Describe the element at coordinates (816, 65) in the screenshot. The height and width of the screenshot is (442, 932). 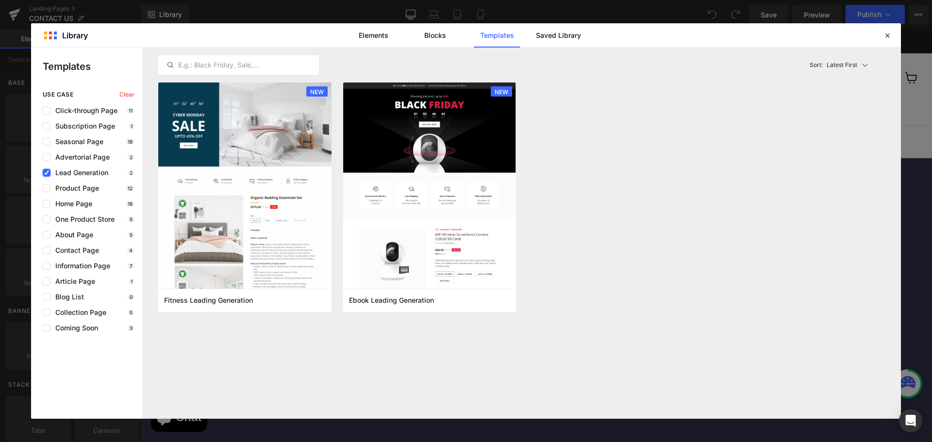
I see `span: Sort:` at that location.